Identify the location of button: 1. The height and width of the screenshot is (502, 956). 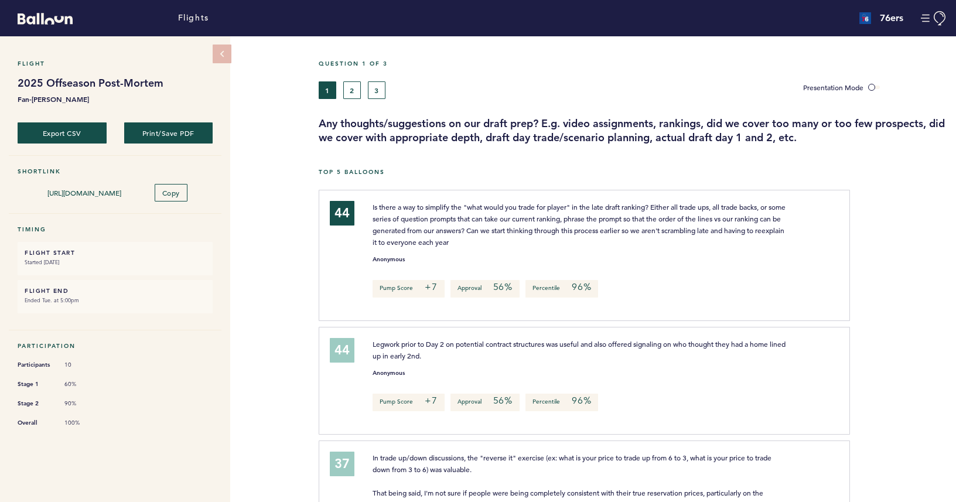
(328, 90).